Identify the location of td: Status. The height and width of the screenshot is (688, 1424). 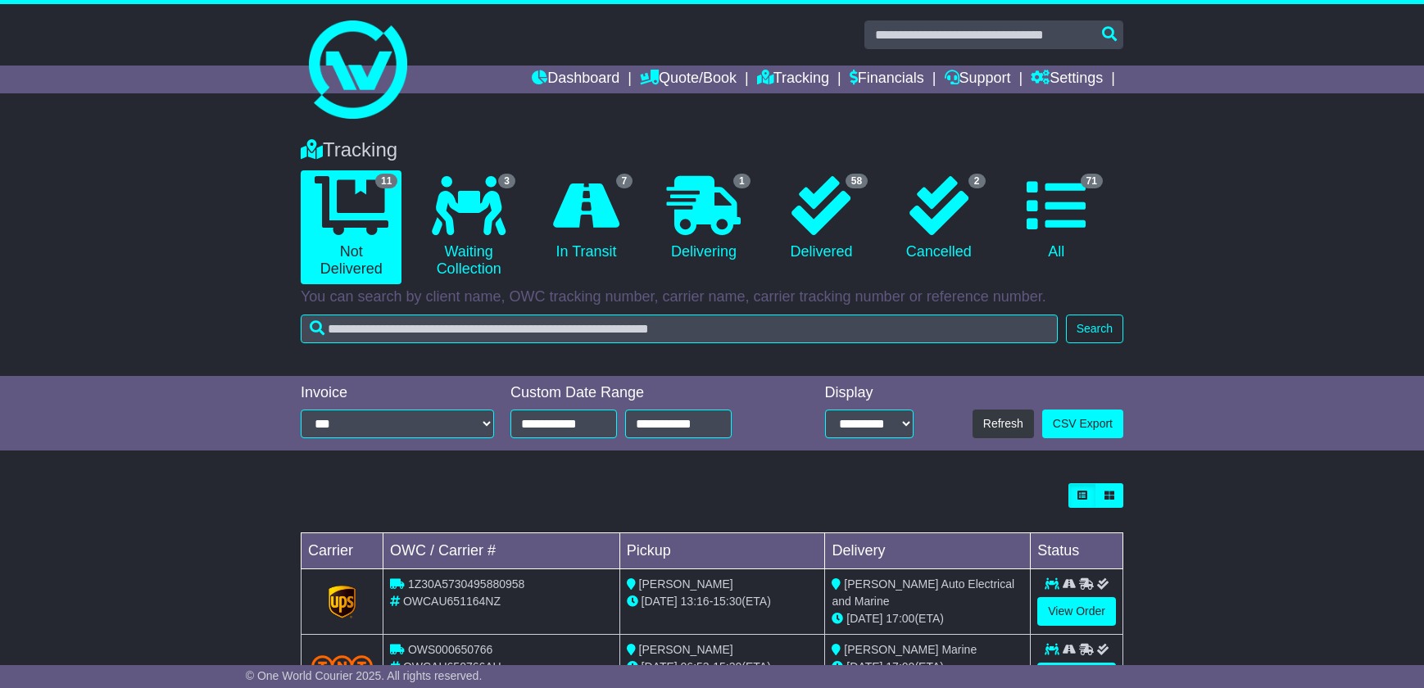
(1077, 552).